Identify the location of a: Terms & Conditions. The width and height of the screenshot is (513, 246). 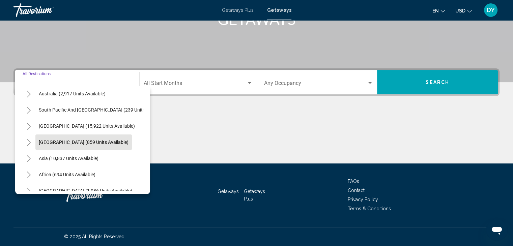
(370, 209).